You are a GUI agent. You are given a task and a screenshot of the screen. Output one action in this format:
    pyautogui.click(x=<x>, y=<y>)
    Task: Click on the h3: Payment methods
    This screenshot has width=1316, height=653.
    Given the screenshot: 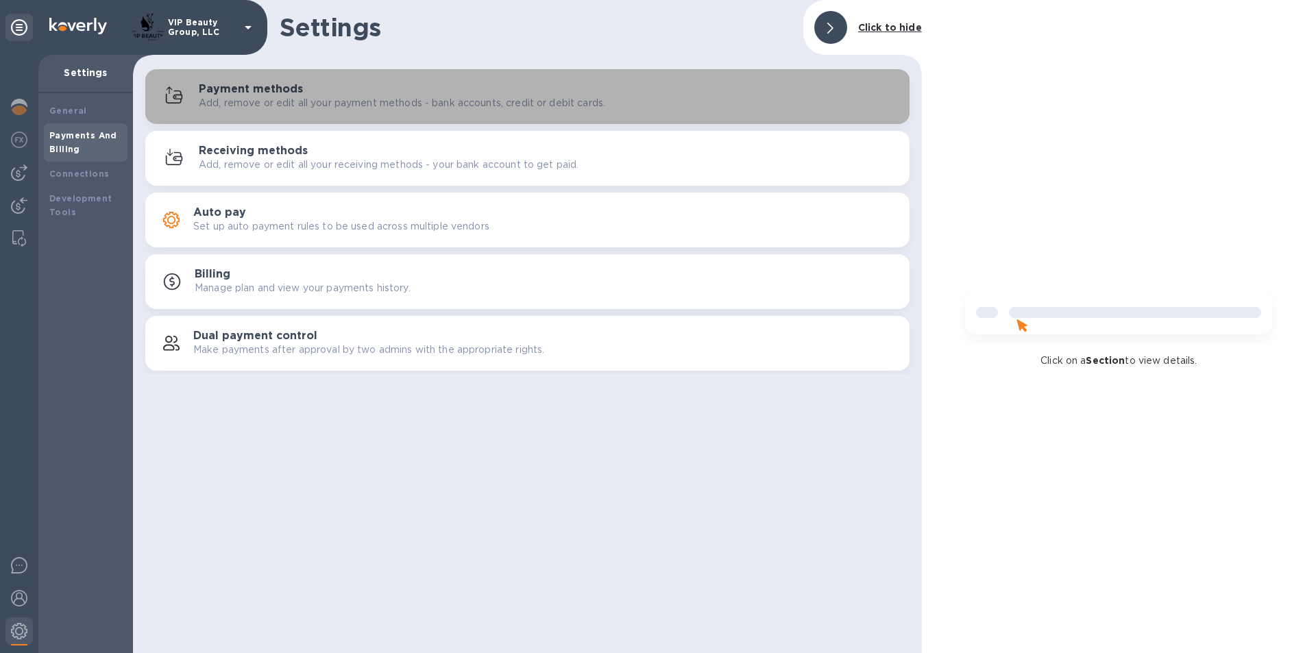 What is the action you would take?
    pyautogui.click(x=251, y=89)
    